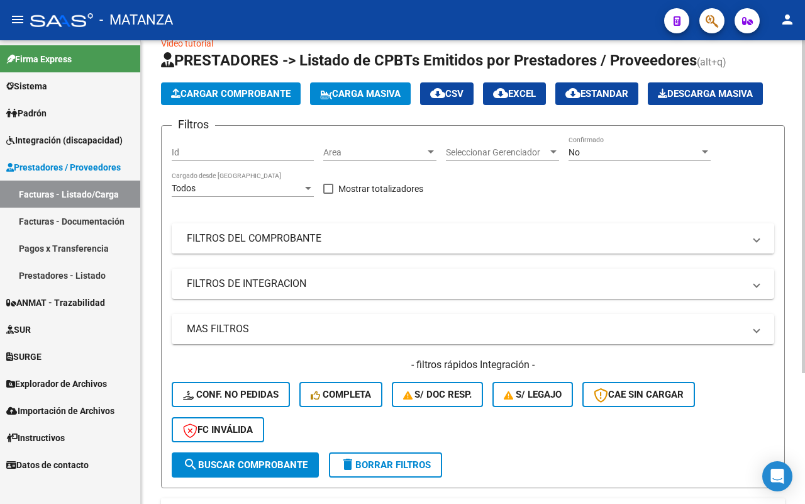 Image resolution: width=805 pixels, height=504 pixels. Describe the element at coordinates (348, 464) in the screenshot. I see `mat-icon: delete` at that location.